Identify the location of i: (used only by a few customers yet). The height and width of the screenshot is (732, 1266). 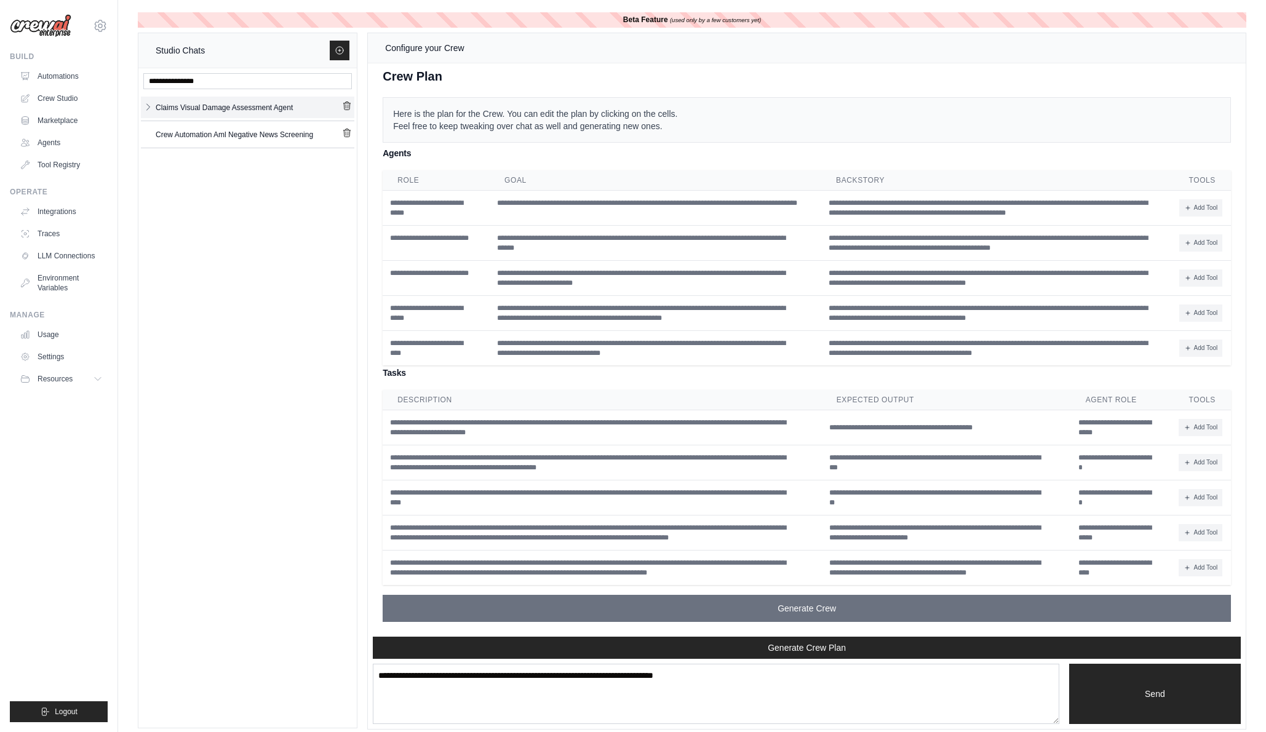
(715, 20).